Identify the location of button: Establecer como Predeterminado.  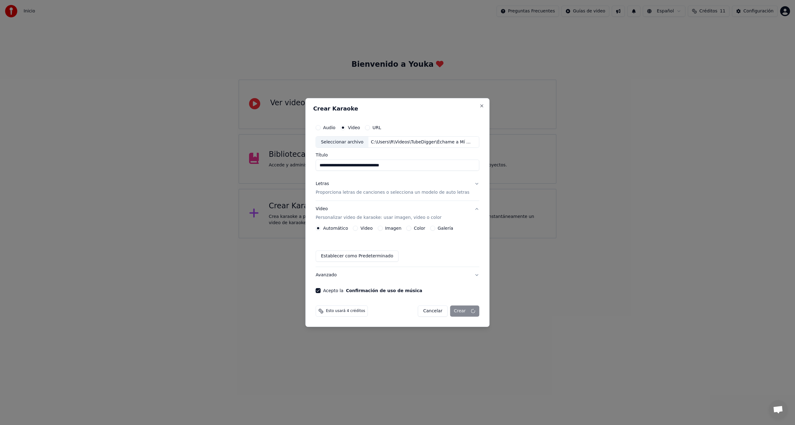
(357, 256).